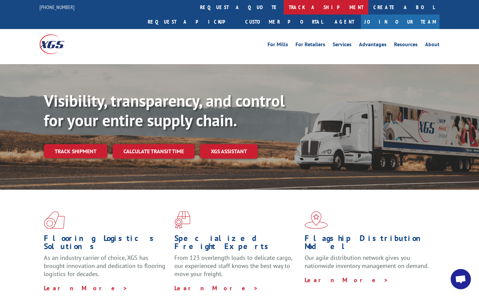 The width and height of the screenshot is (479, 296). Describe the element at coordinates (344, 22) in the screenshot. I see `a: Agent` at that location.